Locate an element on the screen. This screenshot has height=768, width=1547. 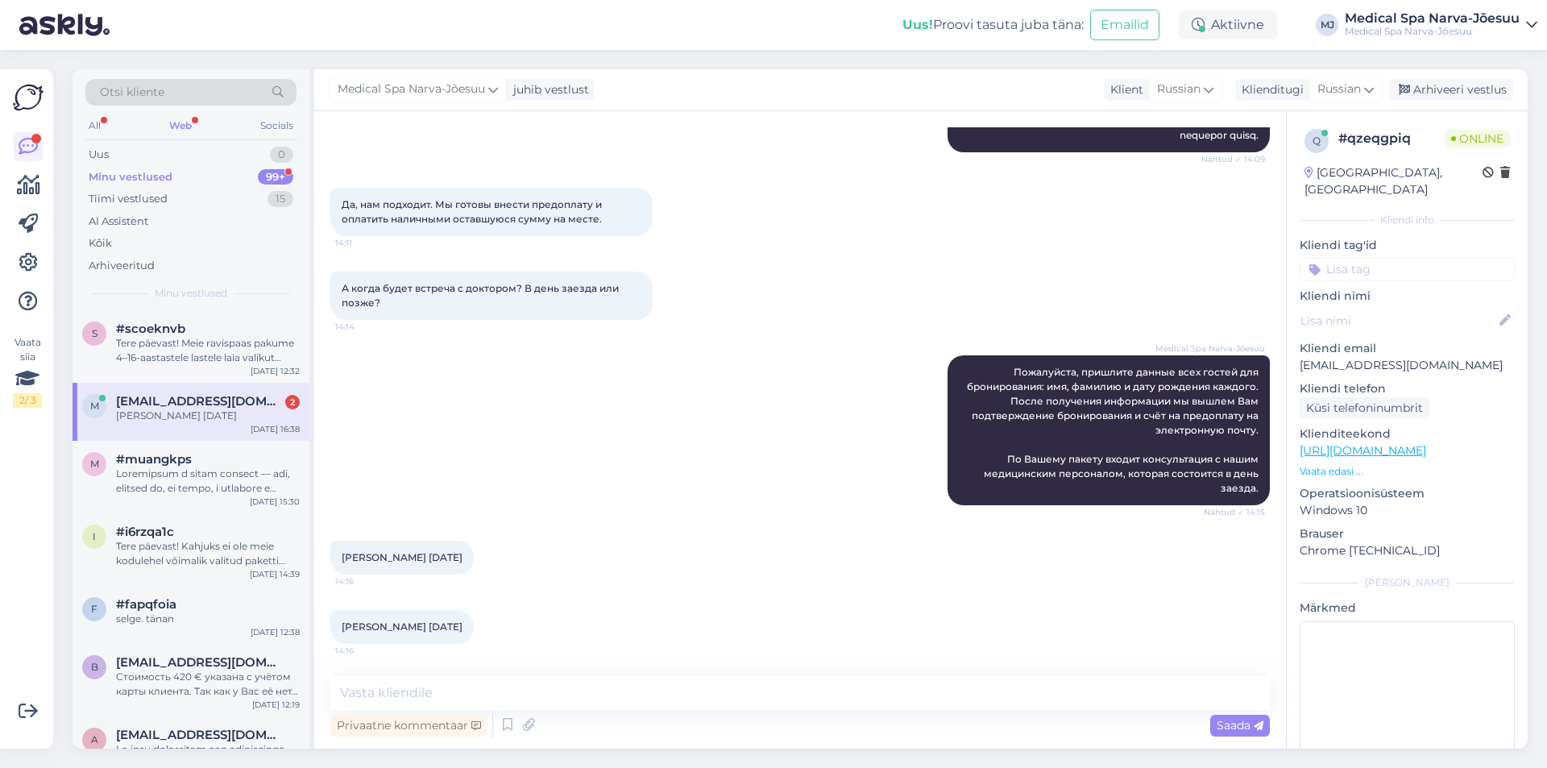
span: Online is located at coordinates (1477, 139).